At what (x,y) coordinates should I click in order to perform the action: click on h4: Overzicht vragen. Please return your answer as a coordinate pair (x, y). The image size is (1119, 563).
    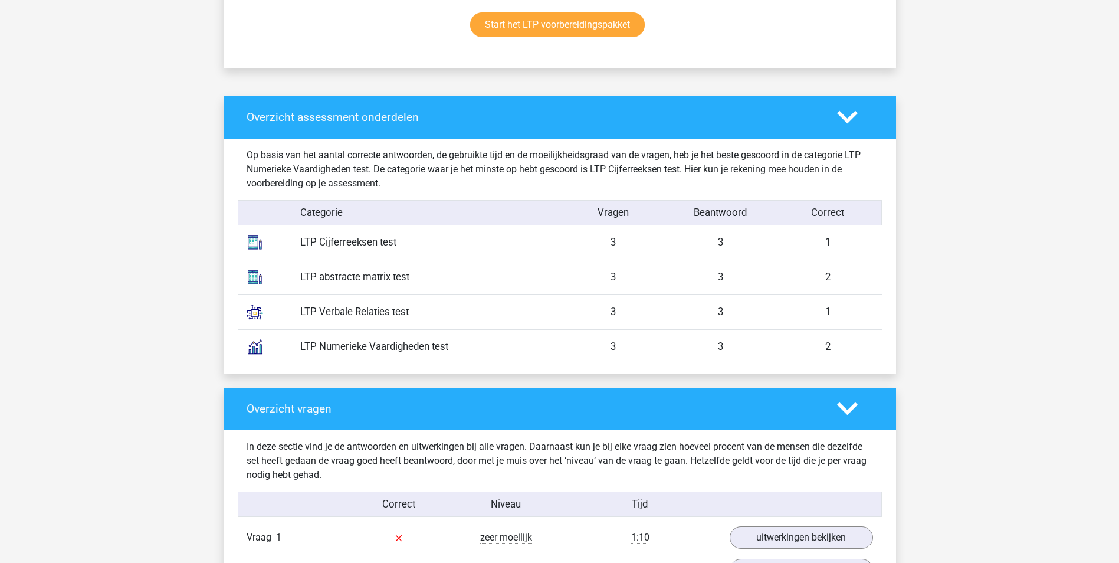
    Looking at the image, I should click on (533, 408).